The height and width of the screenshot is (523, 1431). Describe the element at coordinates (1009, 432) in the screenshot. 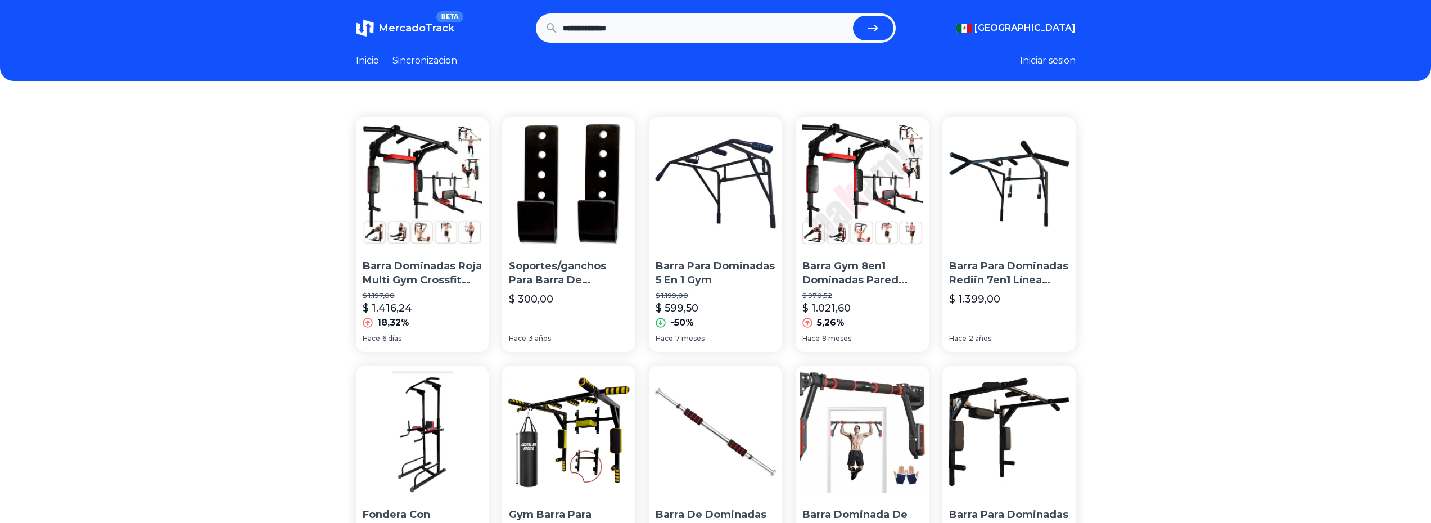

I see `img: Barra Para Dominadas Gym Mulfuncional 8 En 1 Fondos Y Mas` at that location.